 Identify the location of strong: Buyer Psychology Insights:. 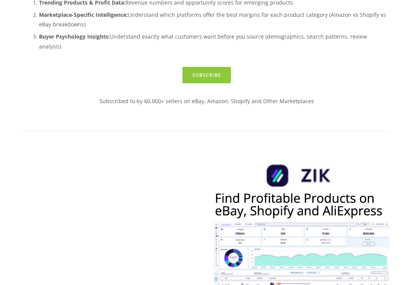
(74, 36).